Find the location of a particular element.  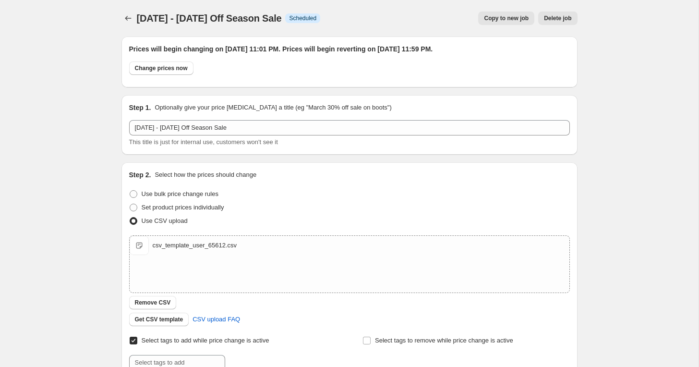

span: Set product prices individually is located at coordinates (183, 207).